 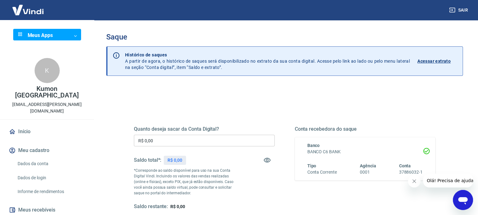 I want to click on h5: Conta recebedora do saque, so click(x=365, y=129).